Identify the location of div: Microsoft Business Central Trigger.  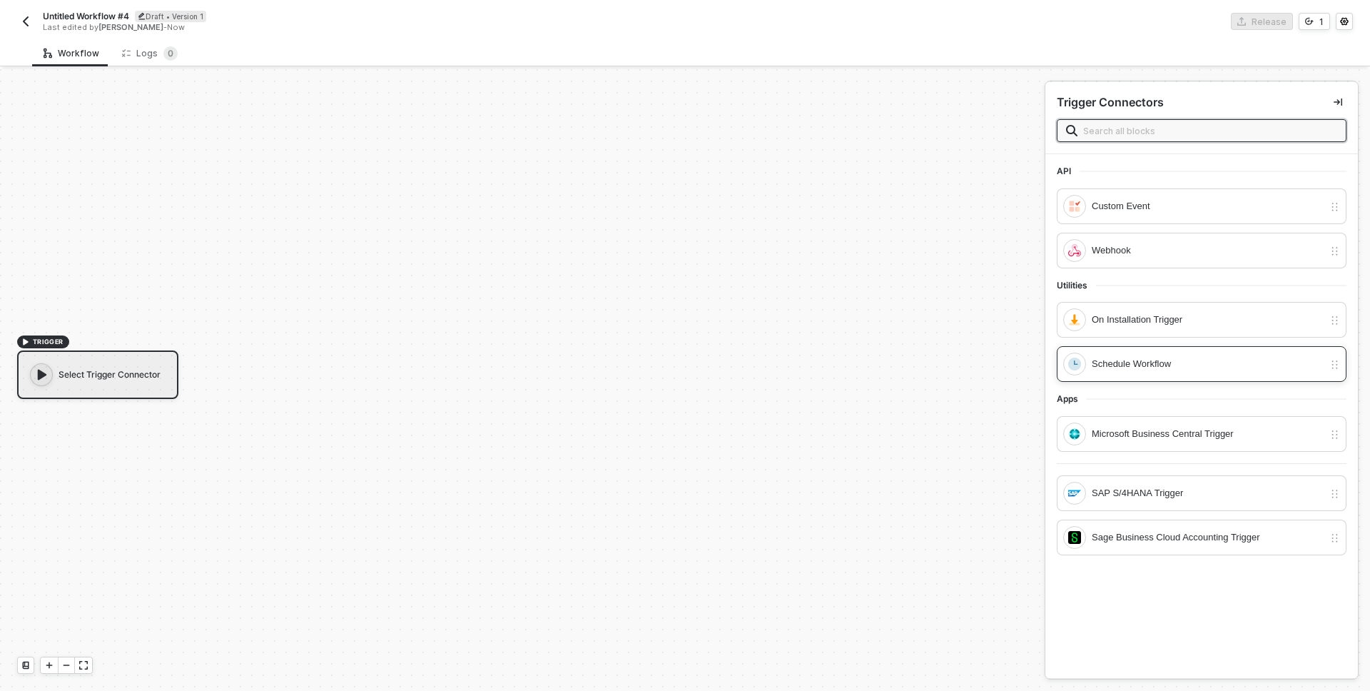
(1207, 434).